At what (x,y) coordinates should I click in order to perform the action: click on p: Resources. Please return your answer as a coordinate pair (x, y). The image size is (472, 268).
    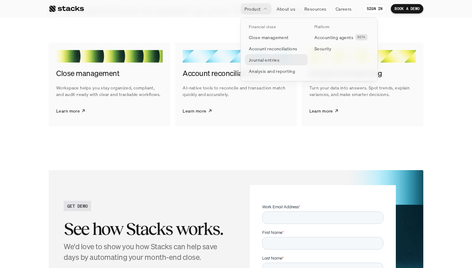
    Looking at the image, I should click on (316, 9).